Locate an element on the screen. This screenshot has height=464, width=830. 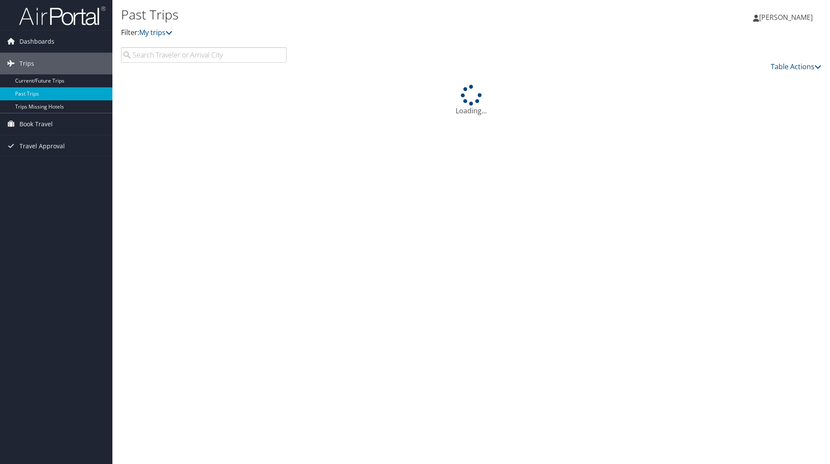
div: Loading... is located at coordinates (471, 100).